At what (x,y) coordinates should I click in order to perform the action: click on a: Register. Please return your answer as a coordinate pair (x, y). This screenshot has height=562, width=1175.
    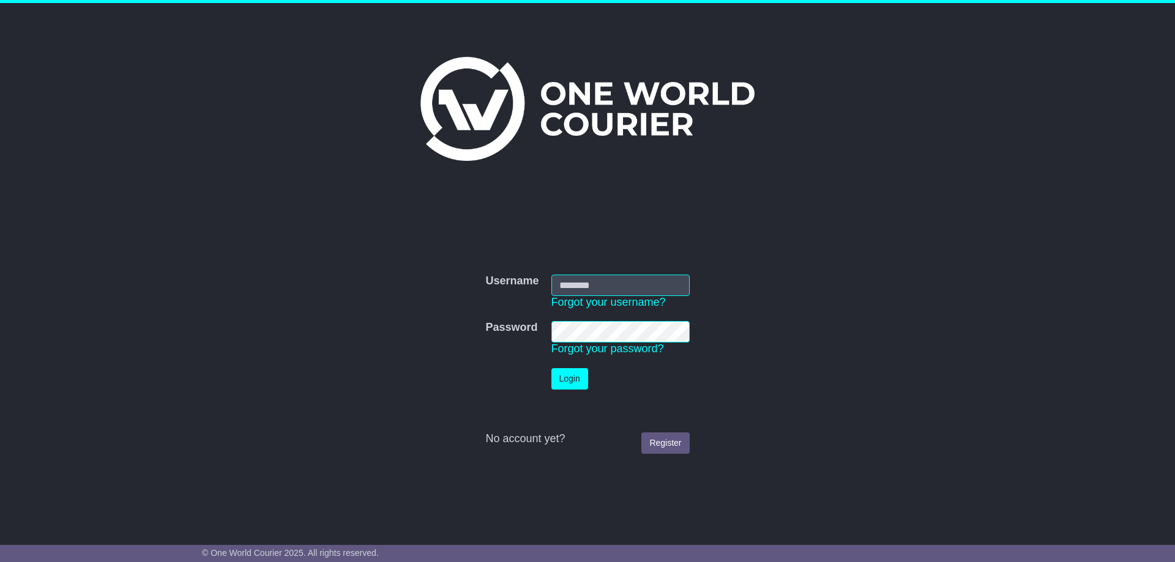
    Looking at the image, I should click on (665, 443).